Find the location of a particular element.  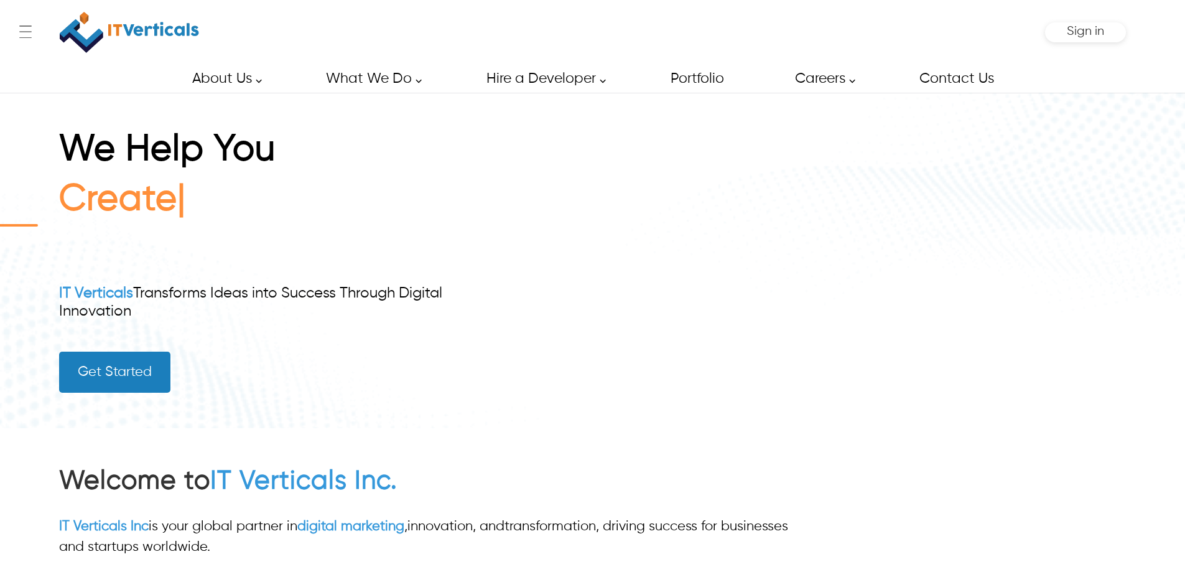

a: Sign in is located at coordinates (1085, 32).